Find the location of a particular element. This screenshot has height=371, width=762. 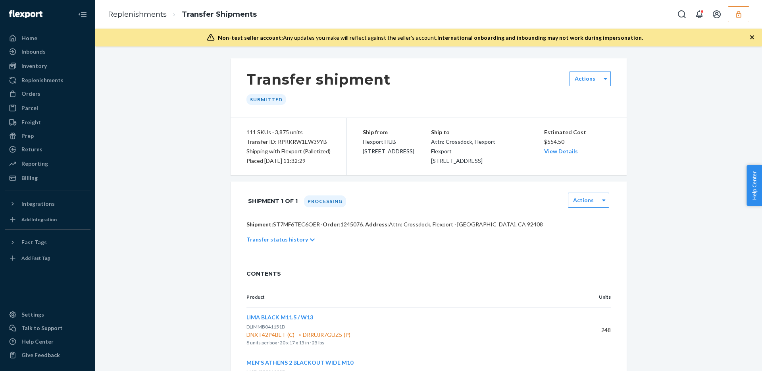

div: (P) is located at coordinates (347, 335).